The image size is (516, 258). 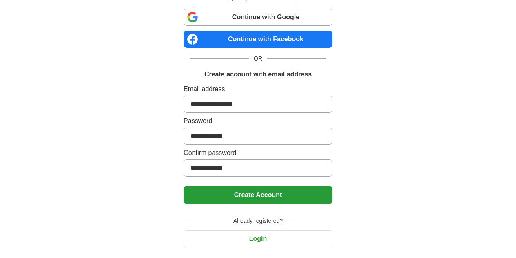 I want to click on a: Continue with Facebook, so click(x=258, y=39).